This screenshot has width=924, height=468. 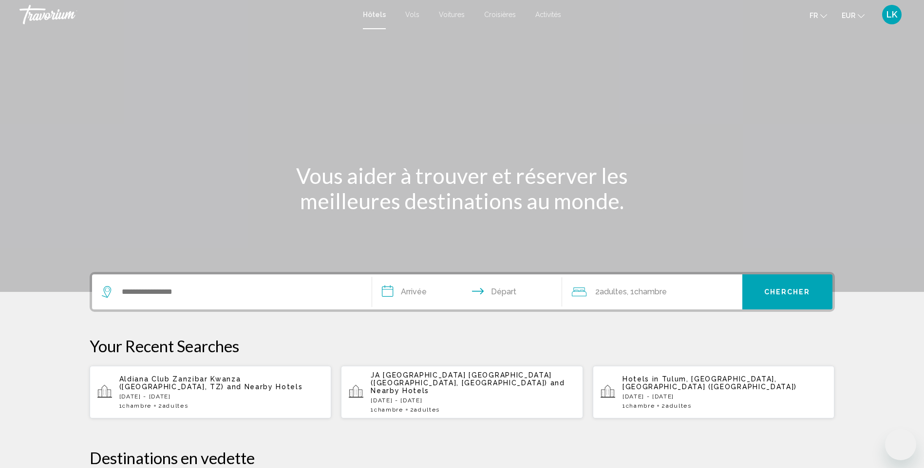 I want to click on div: Search widget, so click(x=462, y=292).